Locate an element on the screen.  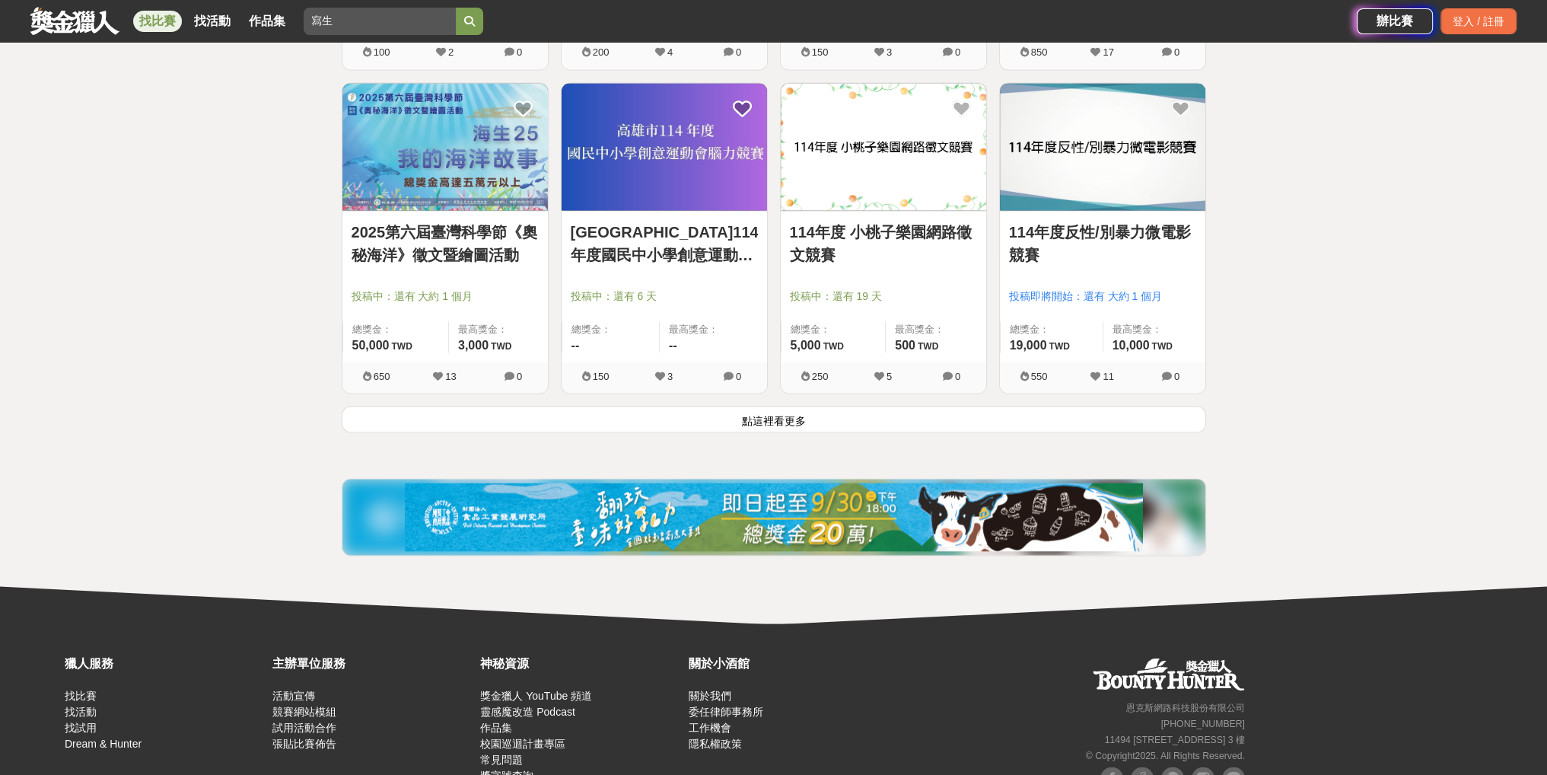
a: 2025第六屆臺灣科學節《奧秘海洋》徵文暨繪圖活動 is located at coordinates (445, 243).